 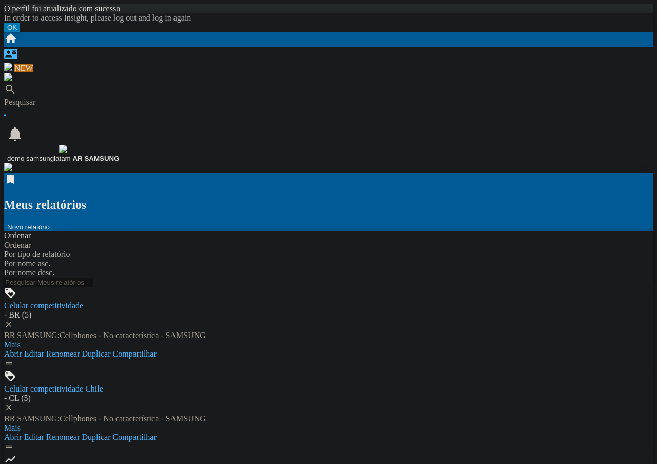 I want to click on button: Novo relatório, so click(x=28, y=227).